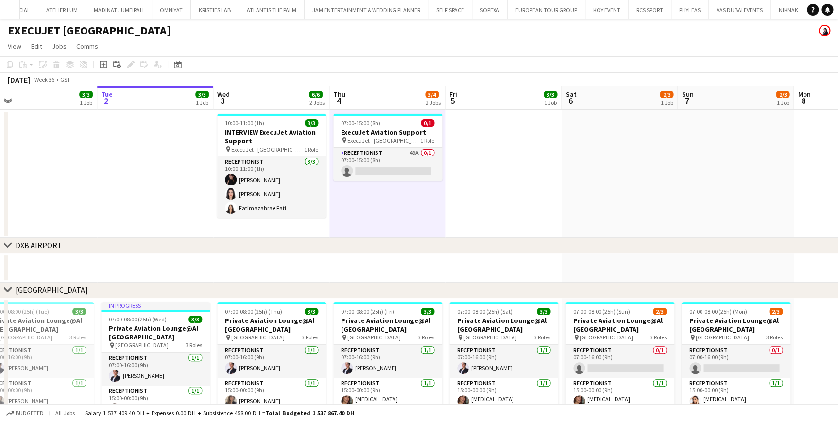 Image resolution: width=838 pixels, height=421 pixels. Describe the element at coordinates (388, 164) in the screenshot. I see `app-card-role: Receptionist49A0/107:00-15:00 (8h)` at that location.